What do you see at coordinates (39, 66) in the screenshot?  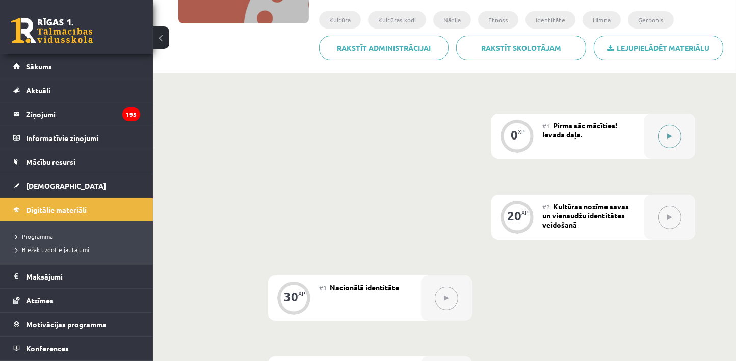 I see `span: Sākums` at bounding box center [39, 66].